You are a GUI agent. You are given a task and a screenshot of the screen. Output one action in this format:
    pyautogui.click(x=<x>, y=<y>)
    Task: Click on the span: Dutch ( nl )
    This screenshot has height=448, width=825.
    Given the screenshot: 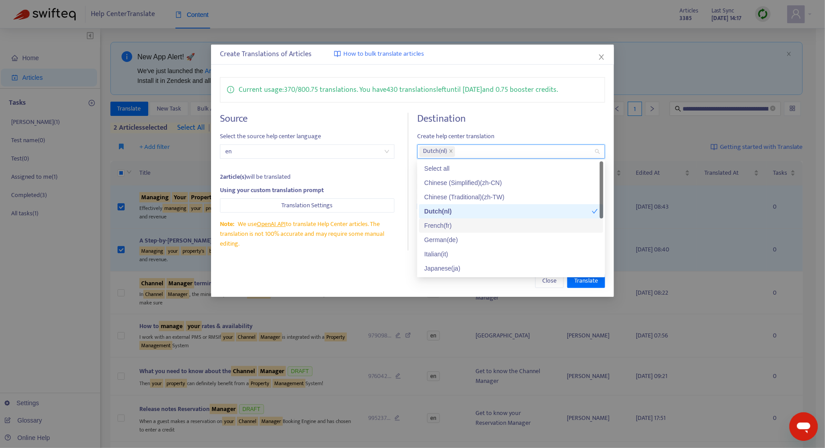 What is the action you would take?
    pyautogui.click(x=435, y=151)
    